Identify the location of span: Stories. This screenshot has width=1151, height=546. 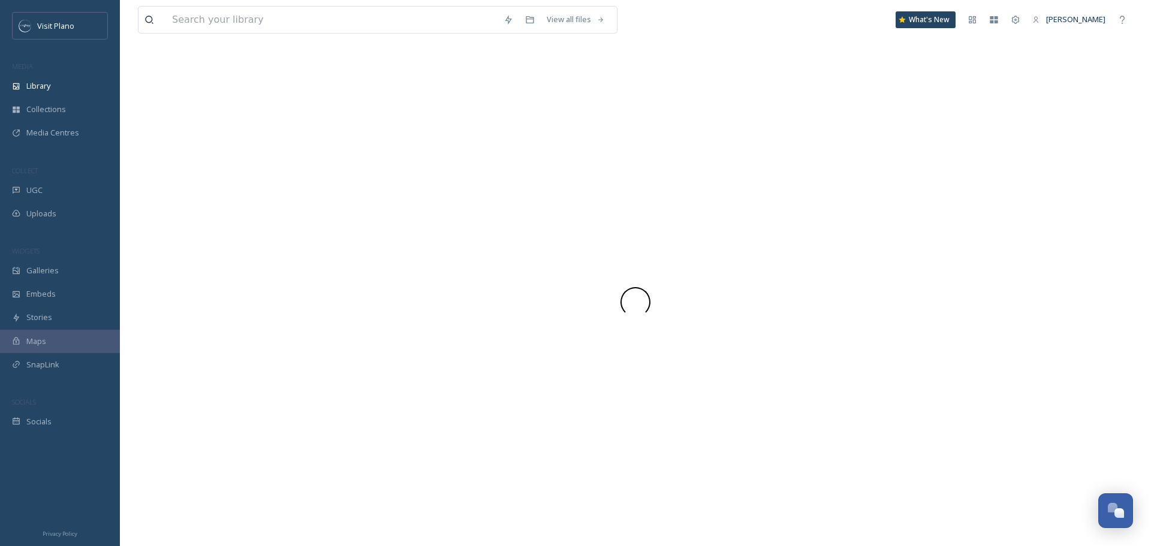
(39, 317).